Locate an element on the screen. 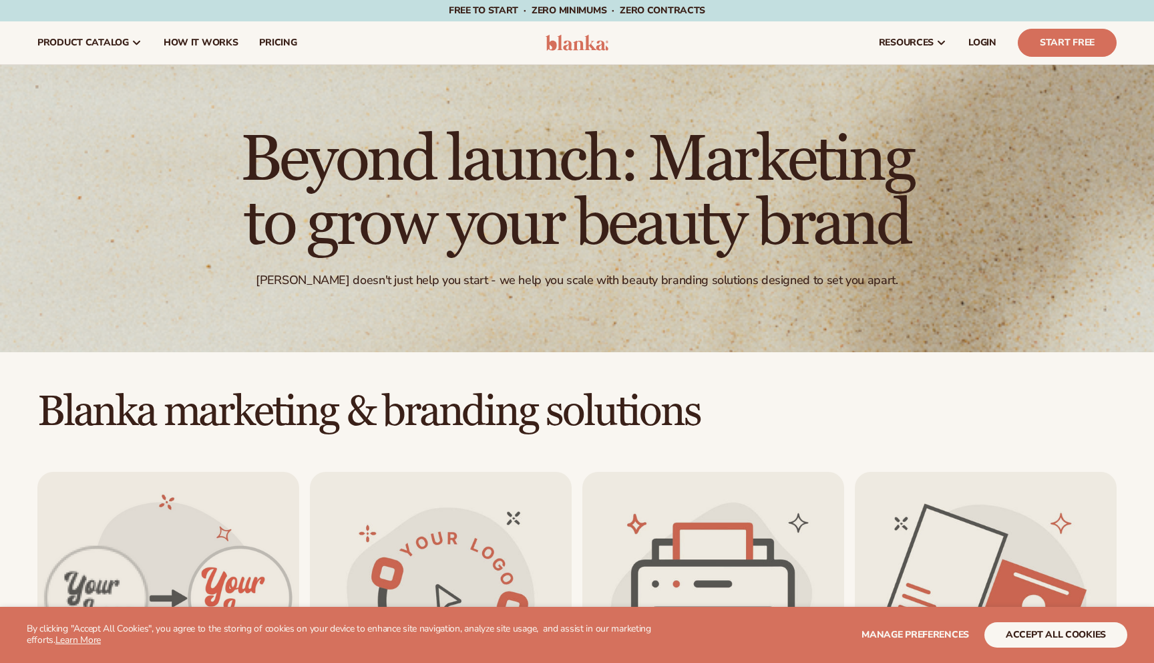 The height and width of the screenshot is (663, 1154). span: Manage preferences is located at coordinates (915, 634).